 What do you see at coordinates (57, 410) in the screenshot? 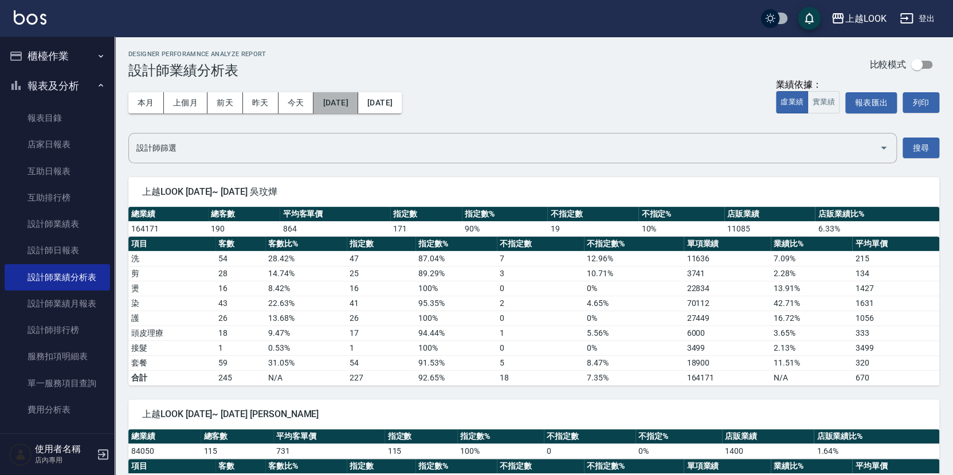
I see `a: 費用分析表` at bounding box center [57, 410].